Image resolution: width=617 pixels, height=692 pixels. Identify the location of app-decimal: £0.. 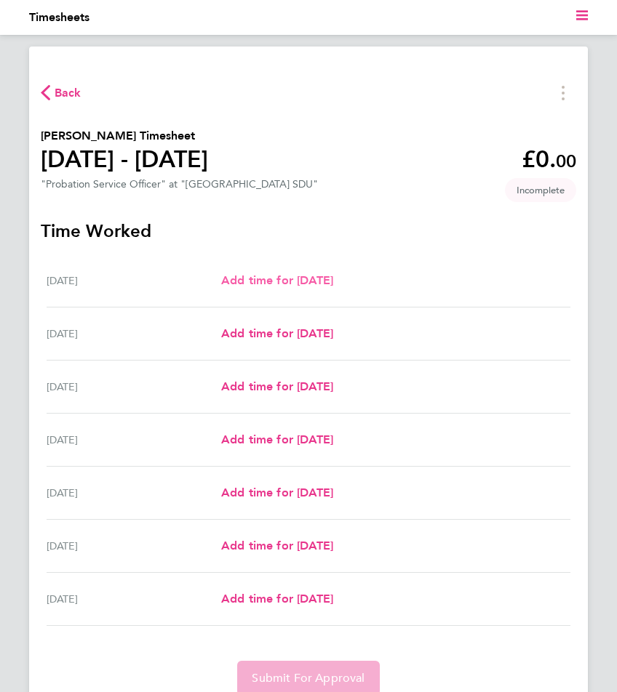
(548, 159).